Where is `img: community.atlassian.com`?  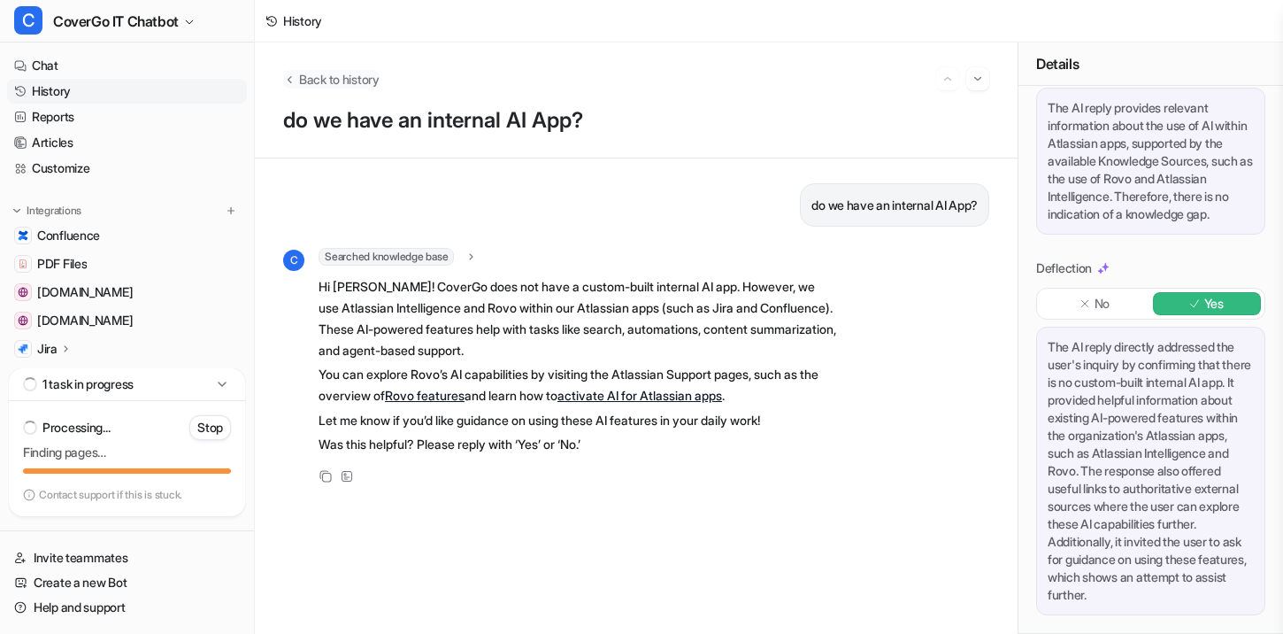
img: community.atlassian.com is located at coordinates (23, 292).